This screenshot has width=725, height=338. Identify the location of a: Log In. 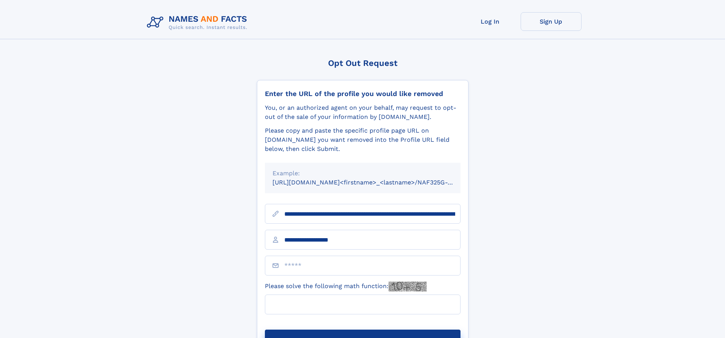
(490, 21).